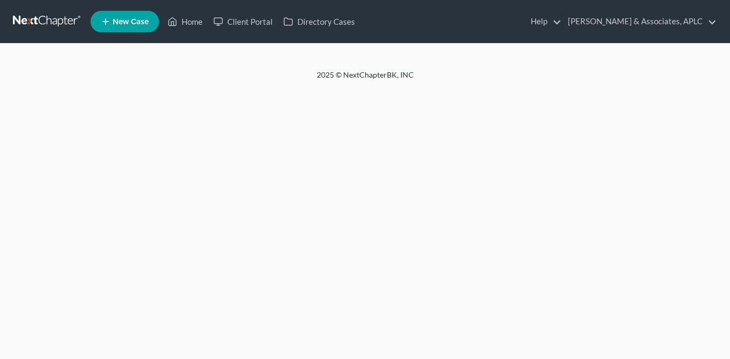 The image size is (730, 359). Describe the element at coordinates (319, 22) in the screenshot. I see `a: Directory Cases` at that location.